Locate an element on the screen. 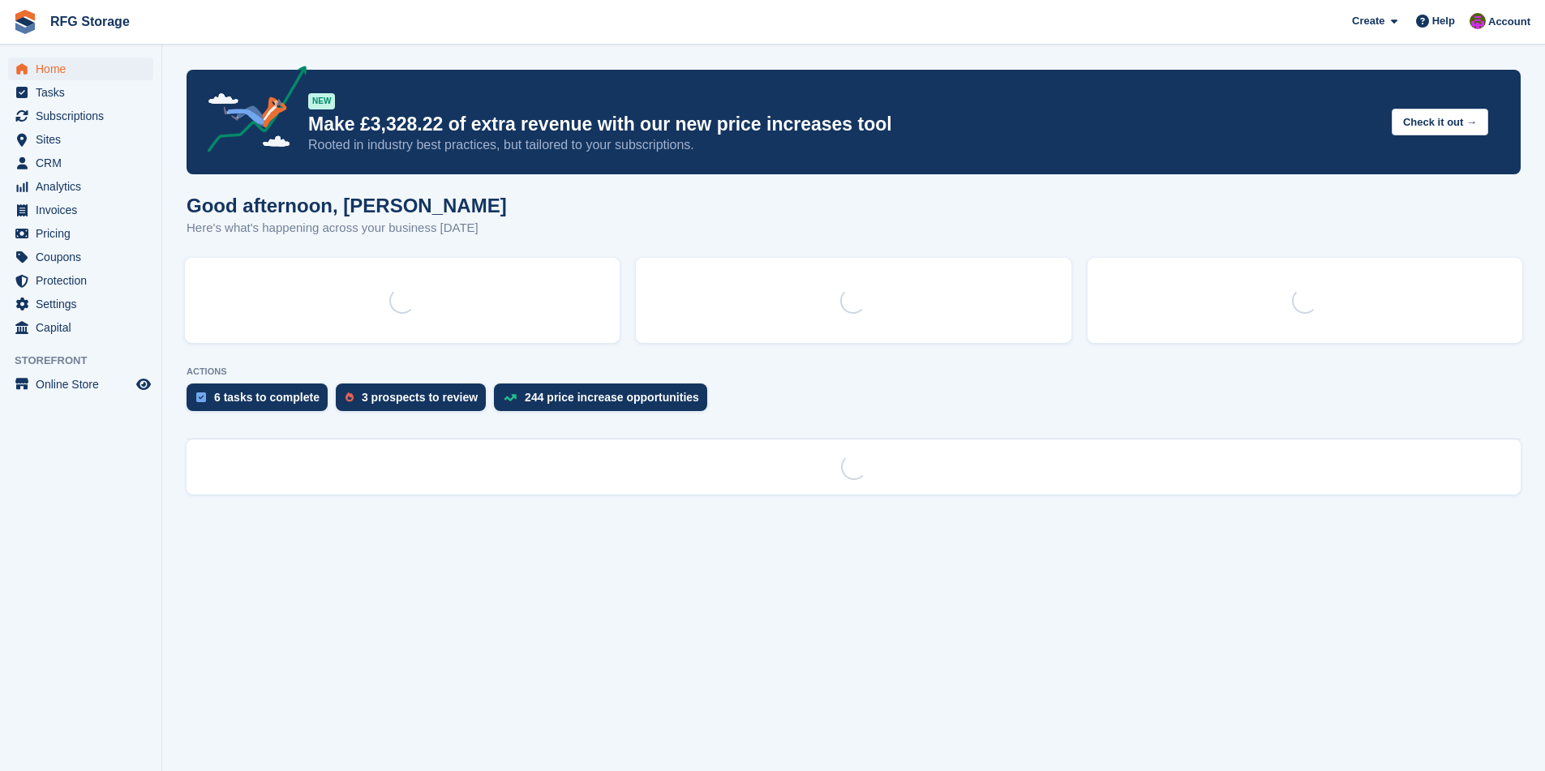 This screenshot has width=1545, height=771. a: RFG Storage is located at coordinates (90, 21).